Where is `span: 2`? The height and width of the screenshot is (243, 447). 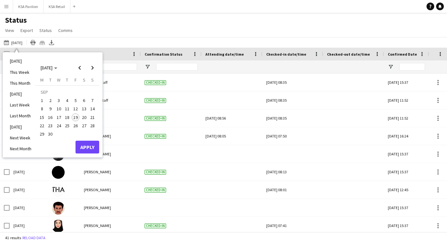
span: 2 is located at coordinates (51, 100).